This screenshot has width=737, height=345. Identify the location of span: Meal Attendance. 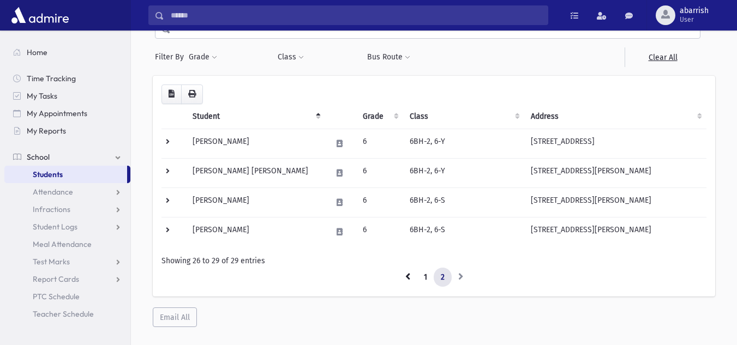
(62, 244).